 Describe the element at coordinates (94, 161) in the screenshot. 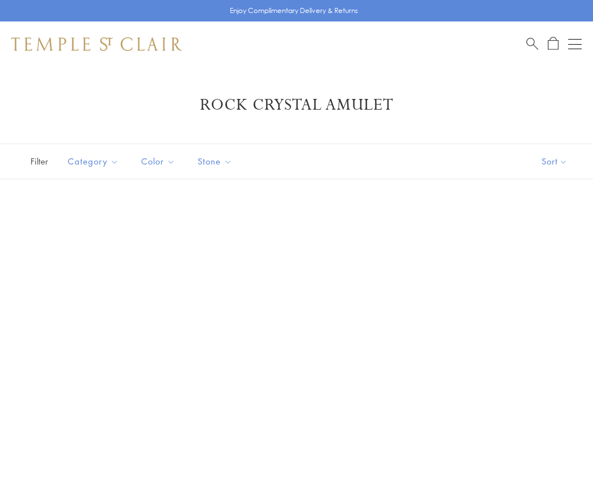

I see `span: Category` at that location.